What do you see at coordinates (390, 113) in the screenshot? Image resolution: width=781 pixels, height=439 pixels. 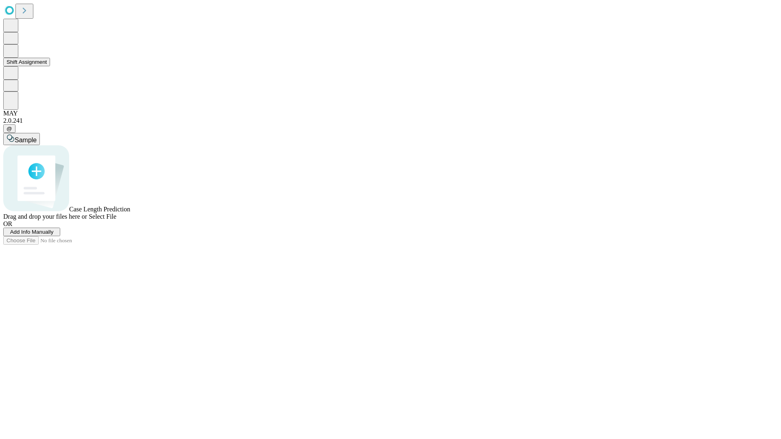 I see `div: MAY` at bounding box center [390, 113].